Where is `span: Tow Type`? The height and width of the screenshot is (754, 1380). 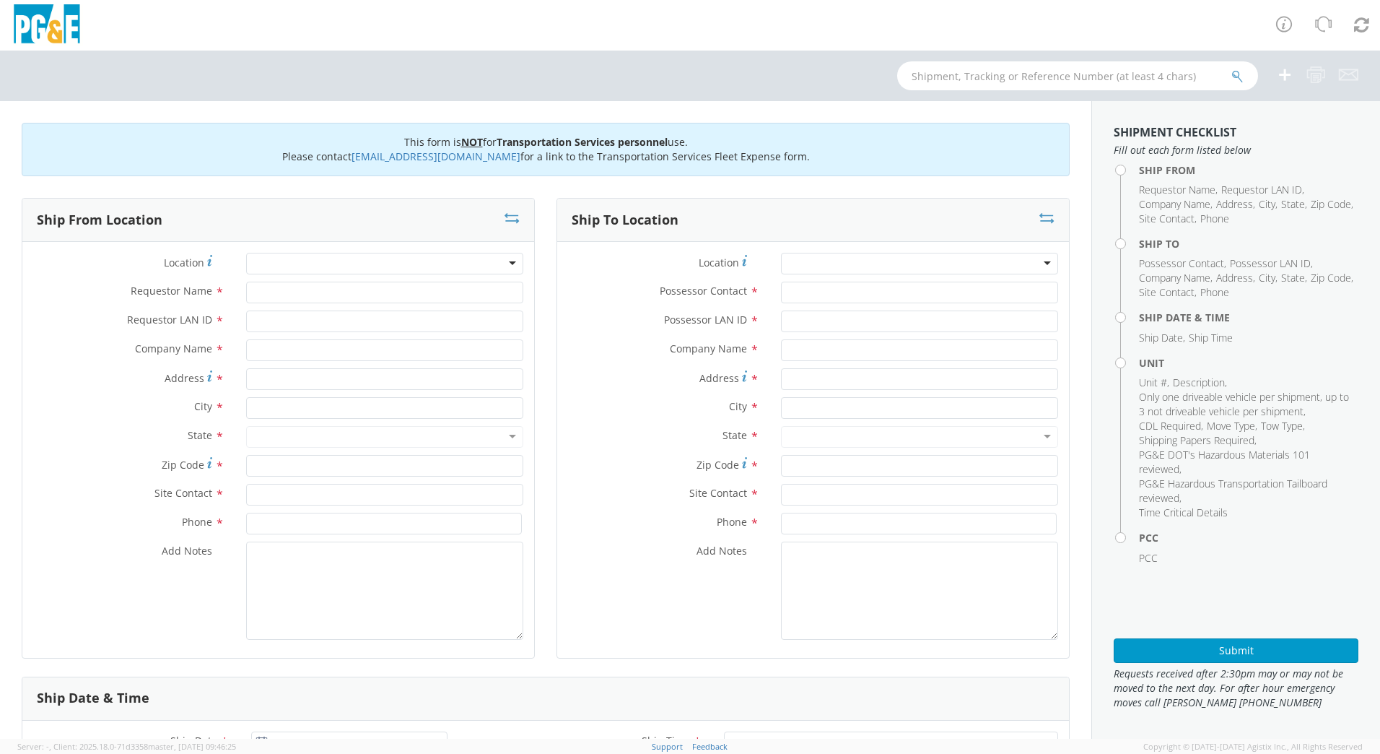
span: Tow Type is located at coordinates (1282, 425).